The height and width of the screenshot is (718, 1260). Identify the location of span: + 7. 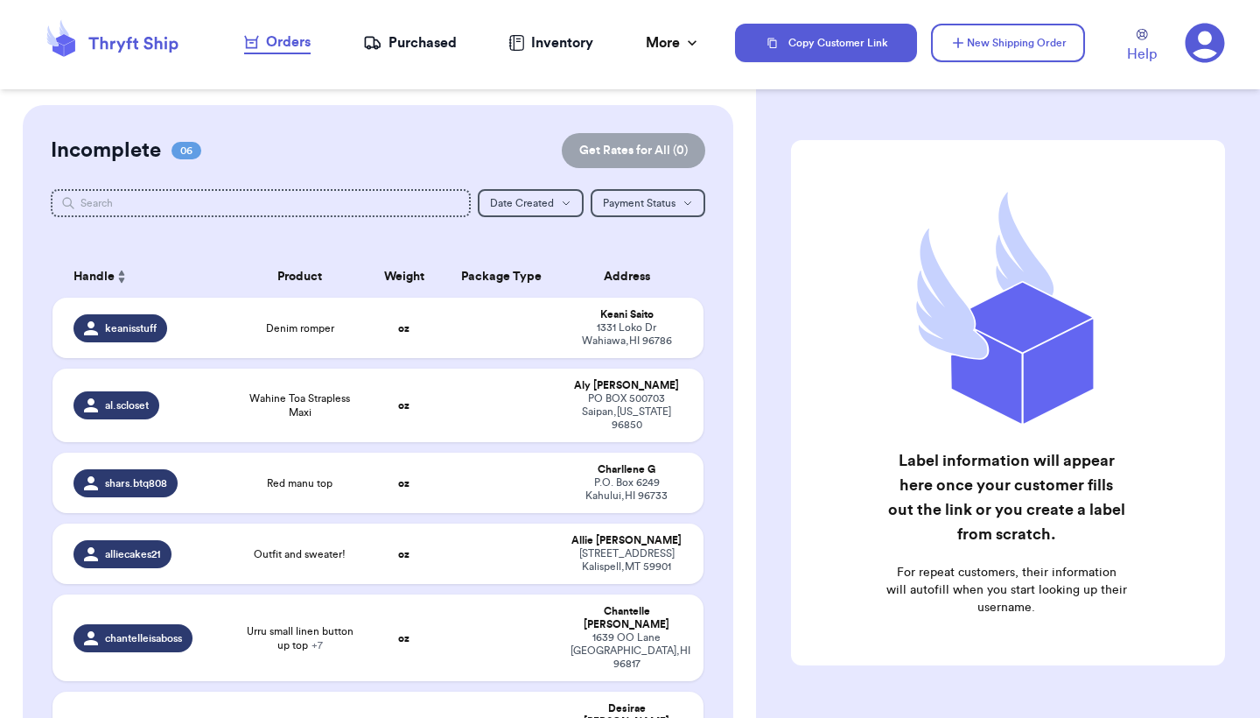
(317, 645).